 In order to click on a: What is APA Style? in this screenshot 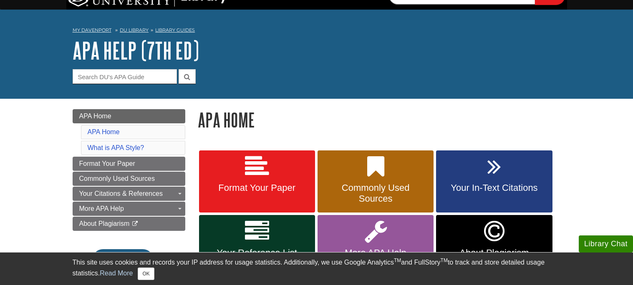, I will do `click(116, 148)`.